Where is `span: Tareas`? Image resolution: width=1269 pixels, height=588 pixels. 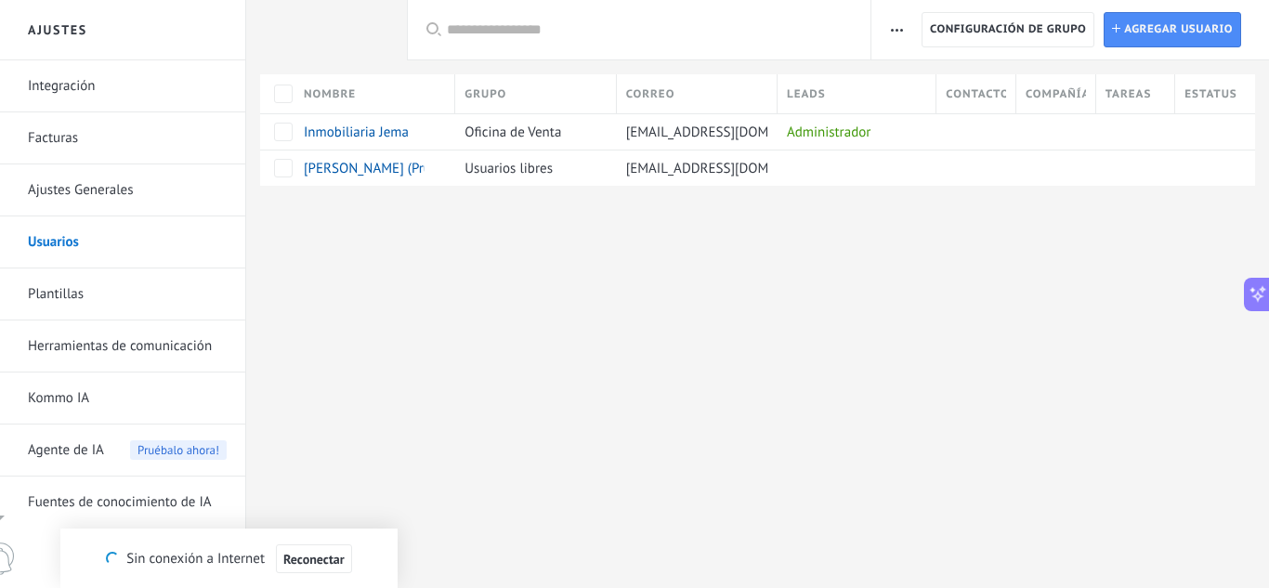
span: Tareas is located at coordinates (1129, 94).